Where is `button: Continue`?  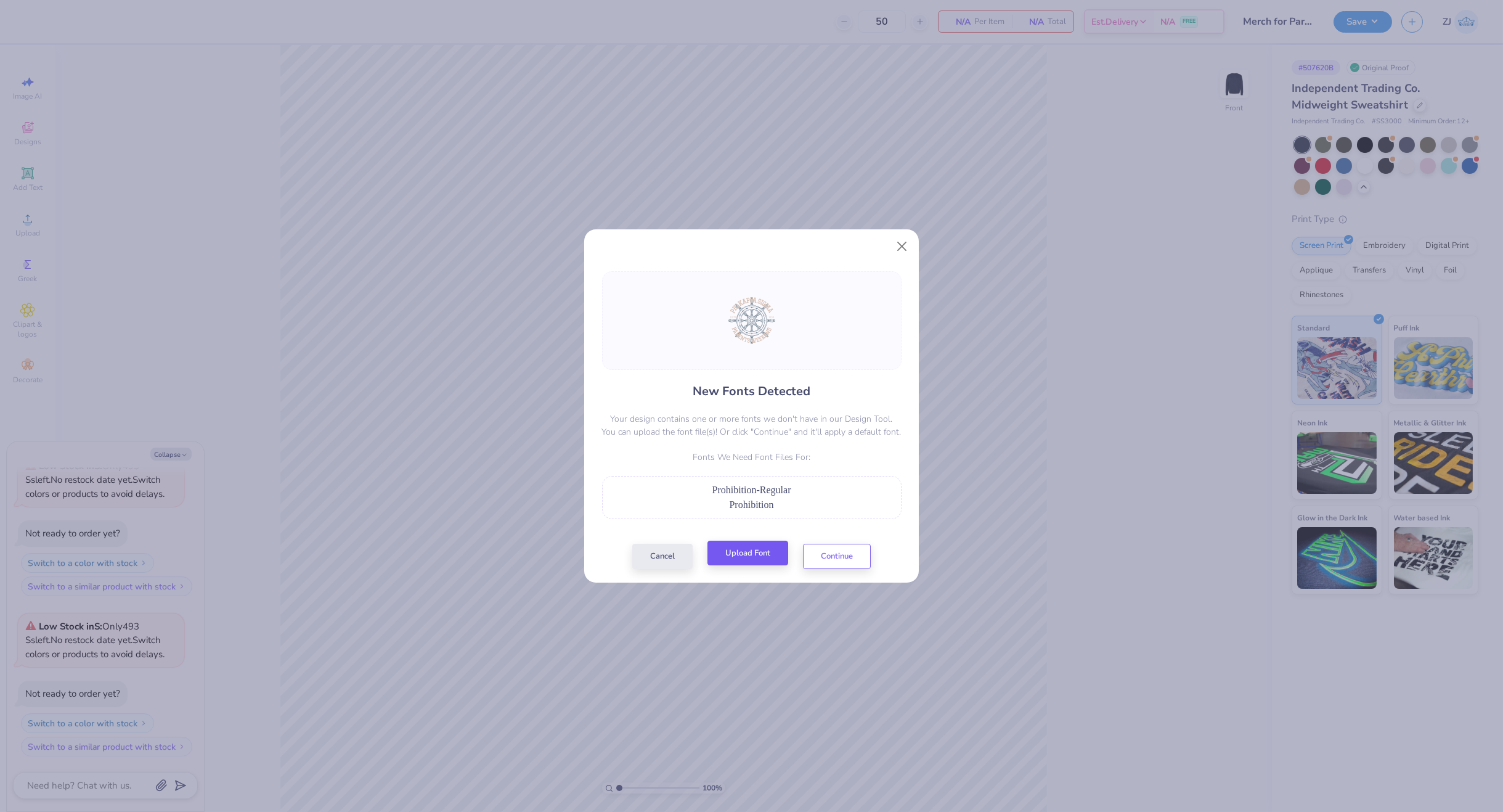 button: Continue is located at coordinates (837, 556).